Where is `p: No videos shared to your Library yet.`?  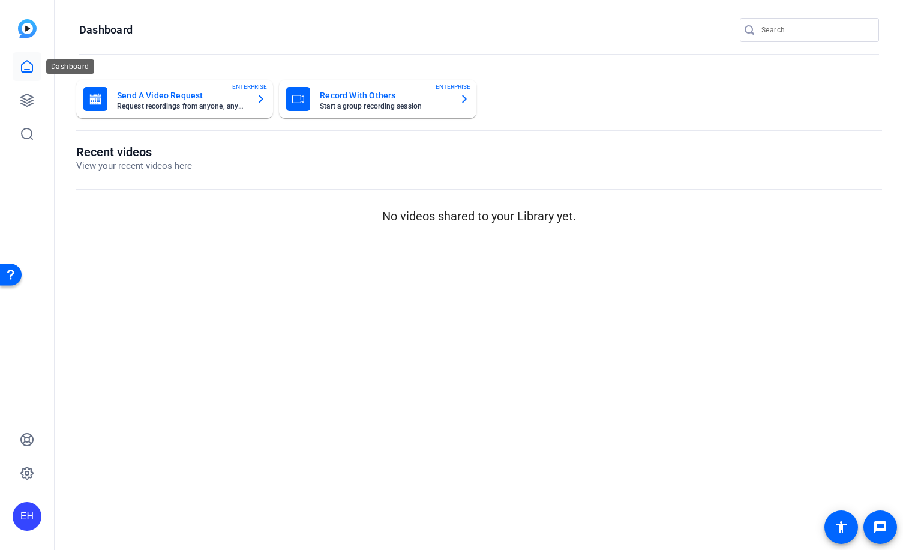 p: No videos shared to your Library yet. is located at coordinates (479, 216).